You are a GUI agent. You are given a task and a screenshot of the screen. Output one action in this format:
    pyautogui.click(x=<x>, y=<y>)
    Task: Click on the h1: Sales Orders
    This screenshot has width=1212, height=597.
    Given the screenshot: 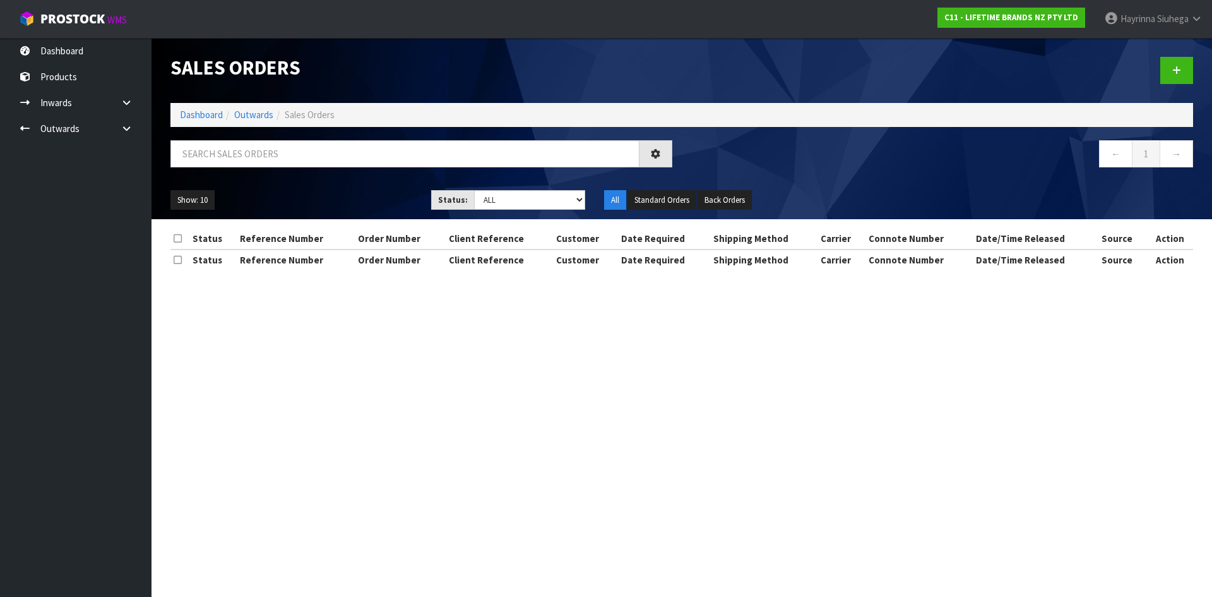 What is the action you would take?
    pyautogui.click(x=421, y=68)
    